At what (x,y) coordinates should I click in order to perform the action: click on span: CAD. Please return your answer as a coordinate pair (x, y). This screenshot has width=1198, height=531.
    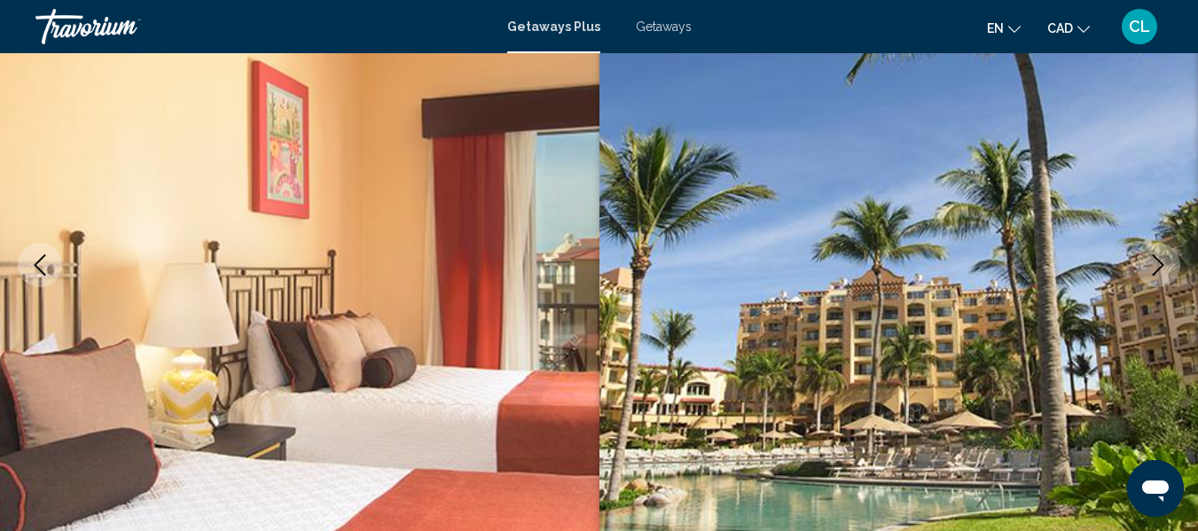
    Looking at the image, I should click on (1059, 28).